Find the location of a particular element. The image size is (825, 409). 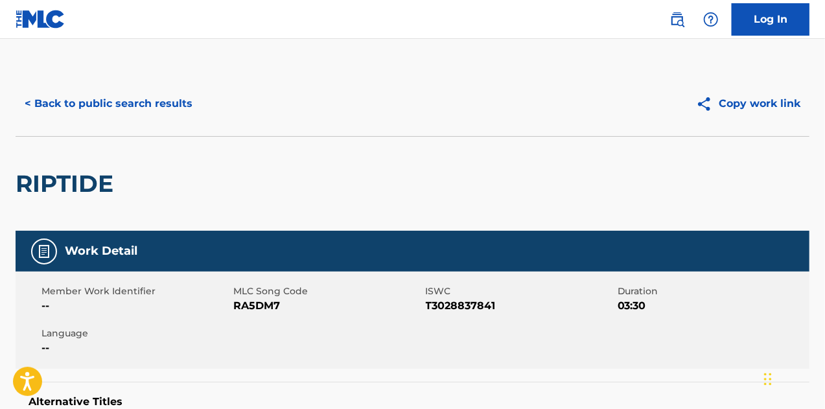

div: Chat Widget is located at coordinates (792, 378).